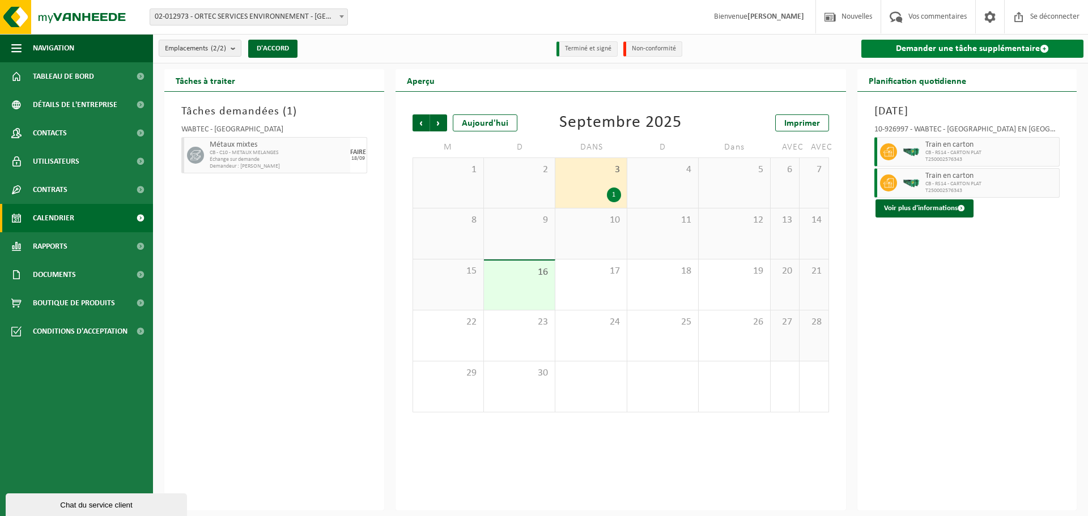 The height and width of the screenshot is (516, 1088). I want to click on img: HK-RS-14-GN-00, so click(911, 152).